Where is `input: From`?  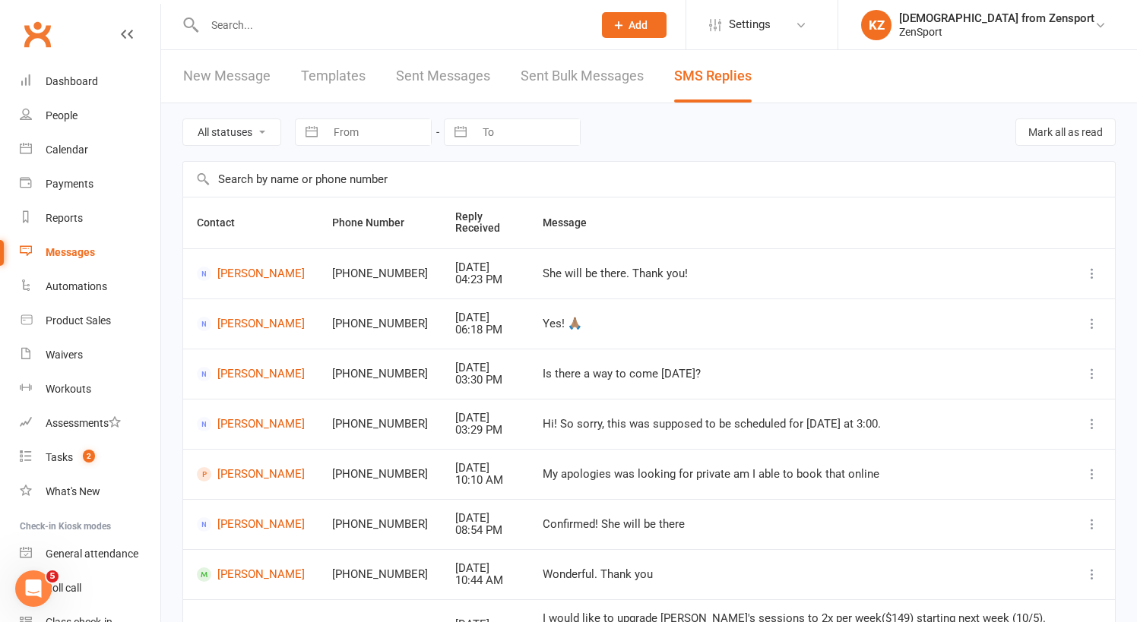
input: From is located at coordinates (378, 132).